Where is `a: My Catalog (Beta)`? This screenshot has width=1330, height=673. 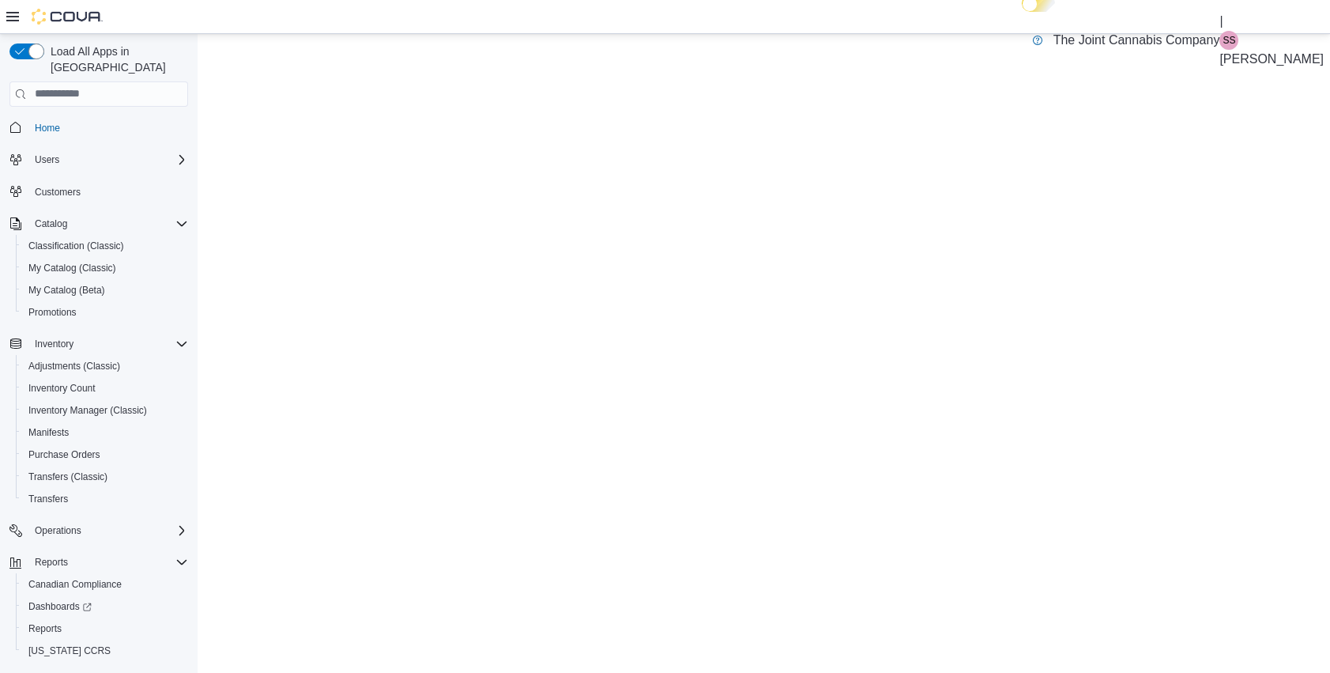 a: My Catalog (Beta) is located at coordinates (66, 290).